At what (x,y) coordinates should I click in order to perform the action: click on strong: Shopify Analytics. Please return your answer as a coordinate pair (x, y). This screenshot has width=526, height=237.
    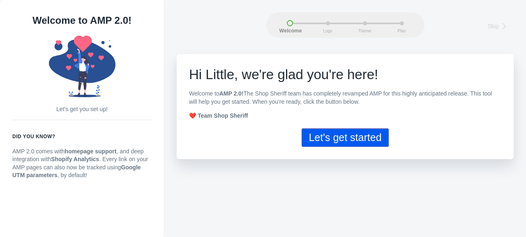
    Looking at the image, I should click on (75, 159).